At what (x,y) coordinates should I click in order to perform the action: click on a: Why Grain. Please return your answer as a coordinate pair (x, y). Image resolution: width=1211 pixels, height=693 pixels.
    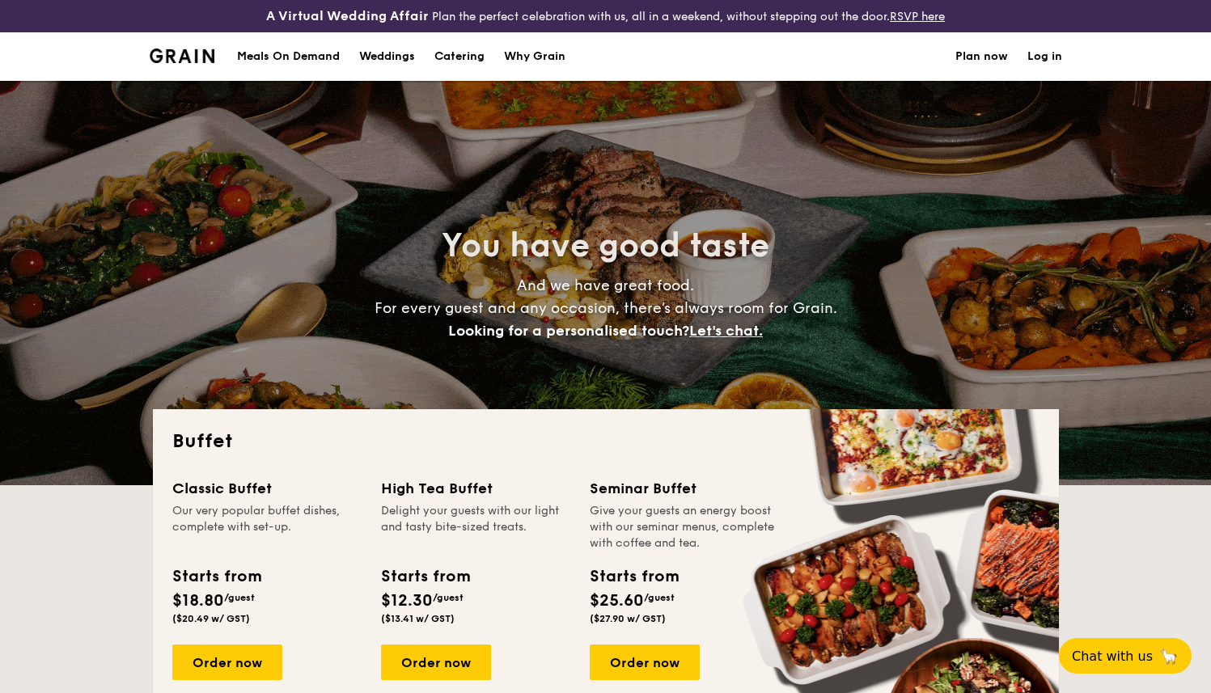
    Looking at the image, I should click on (535, 57).